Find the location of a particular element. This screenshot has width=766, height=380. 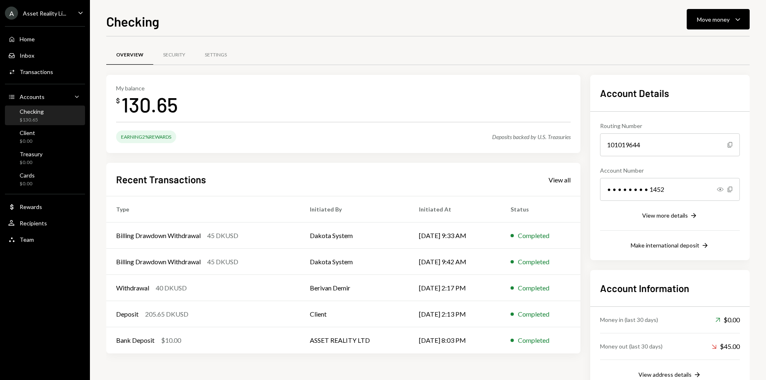

div: Team is located at coordinates (27, 239).